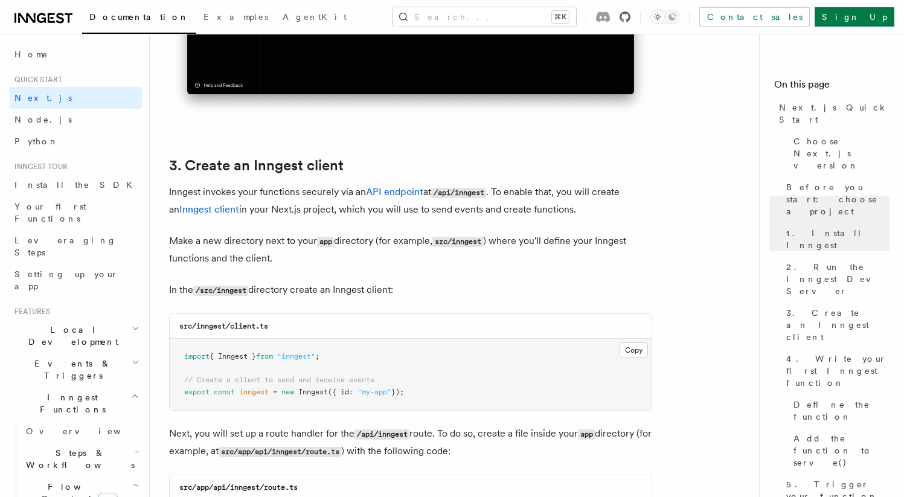 This screenshot has width=904, height=497. I want to click on span: Add the function to serve(), so click(841, 451).